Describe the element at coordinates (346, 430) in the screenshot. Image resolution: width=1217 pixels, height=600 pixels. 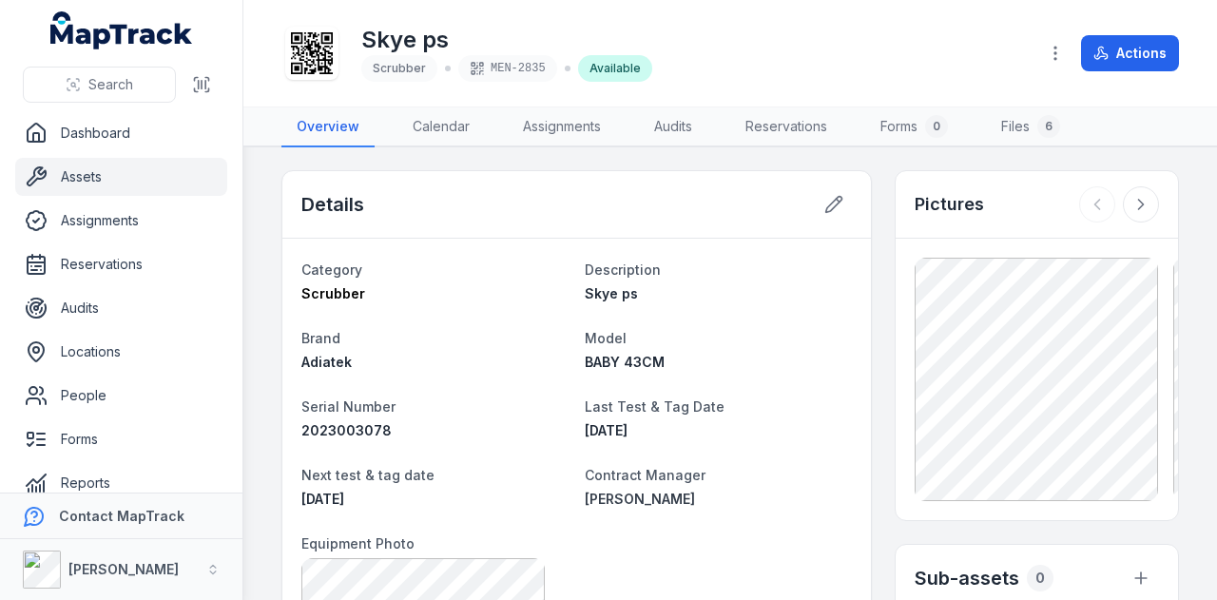
I see `span: 2023003078` at that location.